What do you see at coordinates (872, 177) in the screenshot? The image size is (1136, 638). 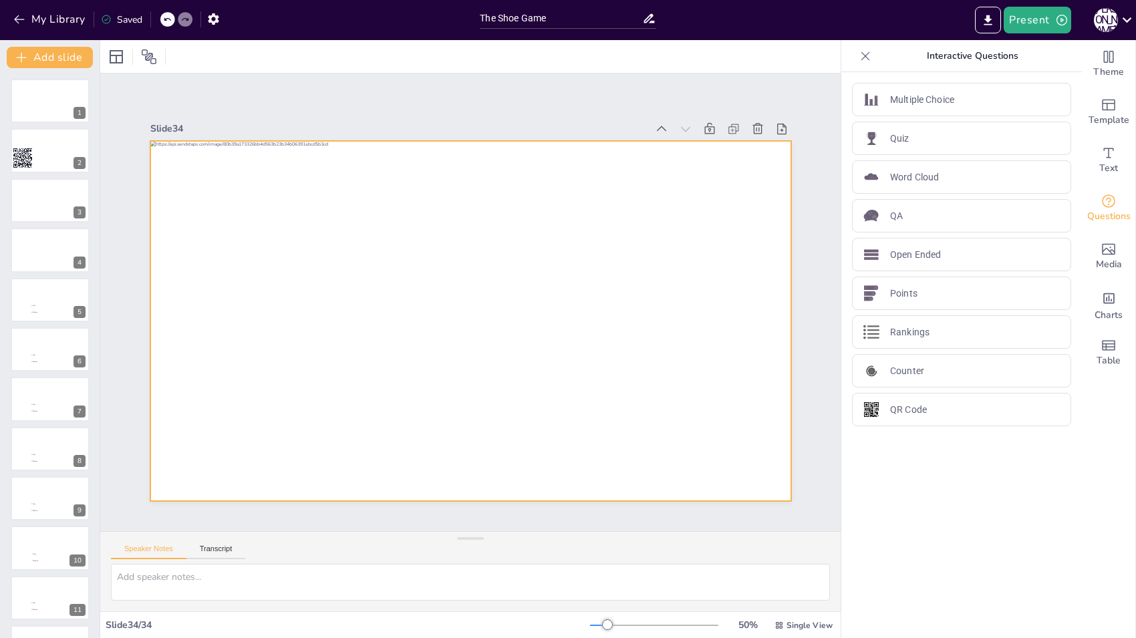 I see `img: Word Cloud icon` at bounding box center [872, 177].